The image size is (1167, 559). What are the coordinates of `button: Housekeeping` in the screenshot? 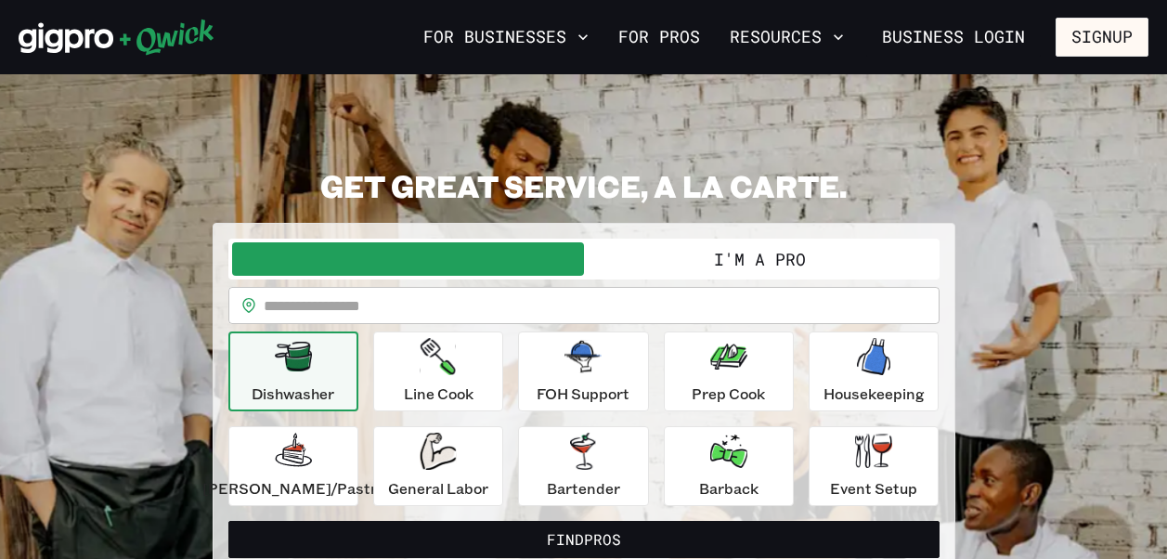 It's located at (874, 371).